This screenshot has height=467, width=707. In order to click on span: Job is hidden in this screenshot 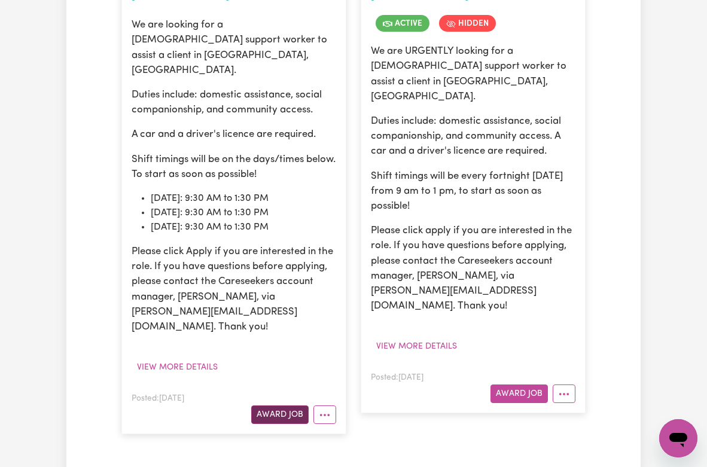, I will do `click(467, 23)`.